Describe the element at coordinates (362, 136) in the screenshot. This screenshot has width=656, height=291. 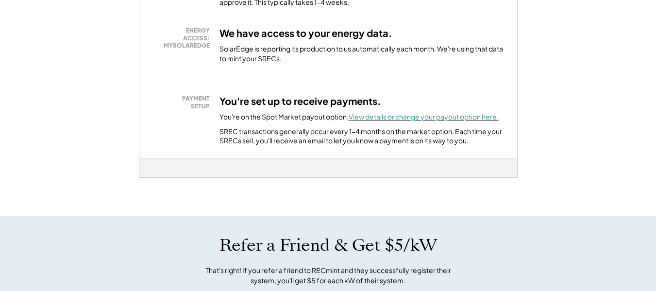
I see `div: SREC transactions generally occur every 1-4 months on the market option. Each time your SRECs sel...` at that location.